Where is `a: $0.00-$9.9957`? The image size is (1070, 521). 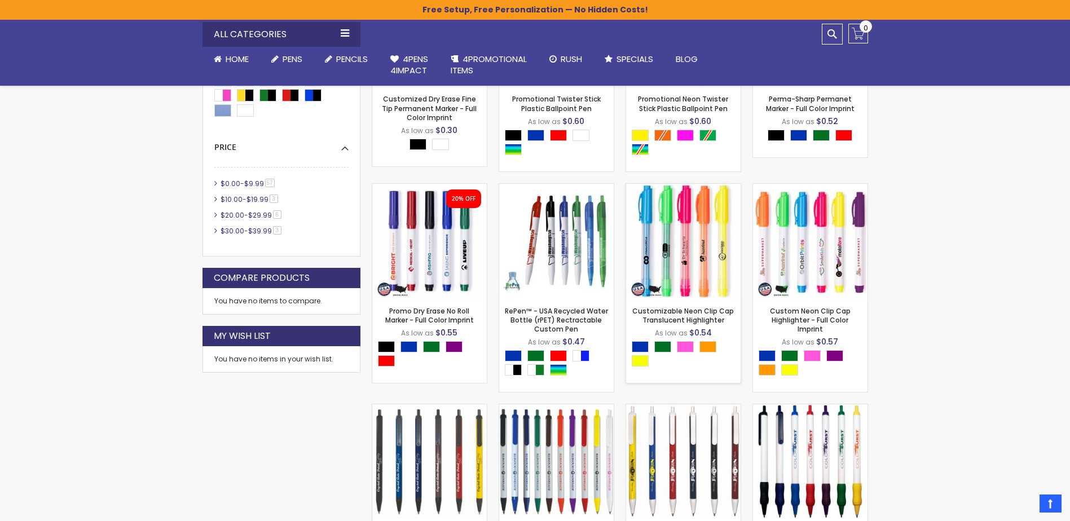
a: $0.00-$9.9957 is located at coordinates (248, 183).